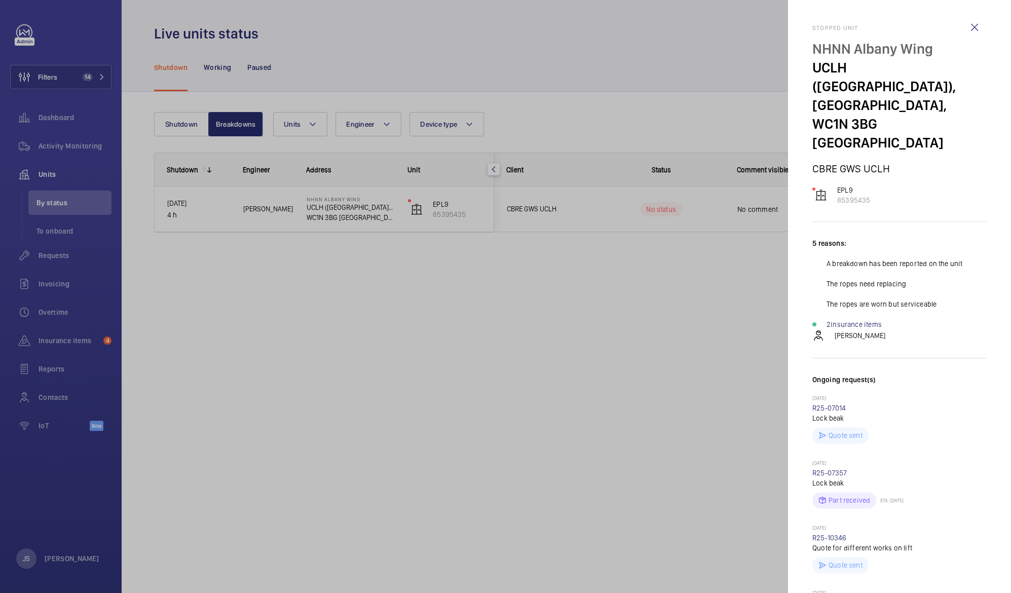 The image size is (1011, 593). Describe the element at coordinates (866, 284) in the screenshot. I see `p: The ropes need replacing` at that location.